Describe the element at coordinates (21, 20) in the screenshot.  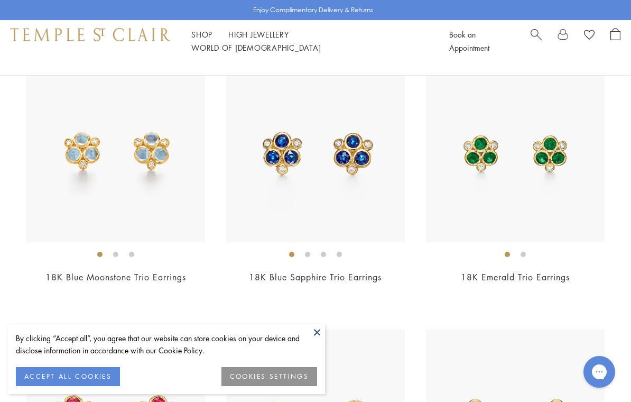
I see `button: Gorgias live chat` at that location.